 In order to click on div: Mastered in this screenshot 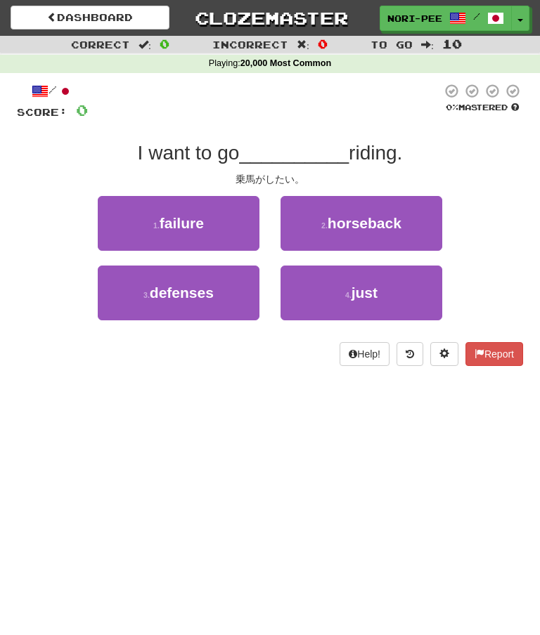, I will do `click(482, 108)`.